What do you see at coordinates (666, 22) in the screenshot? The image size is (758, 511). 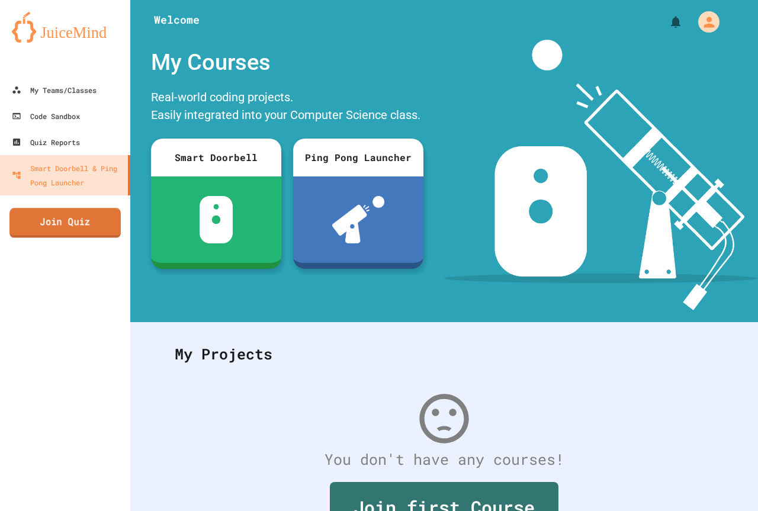 I see `div: My Notifications` at bounding box center [666, 22].